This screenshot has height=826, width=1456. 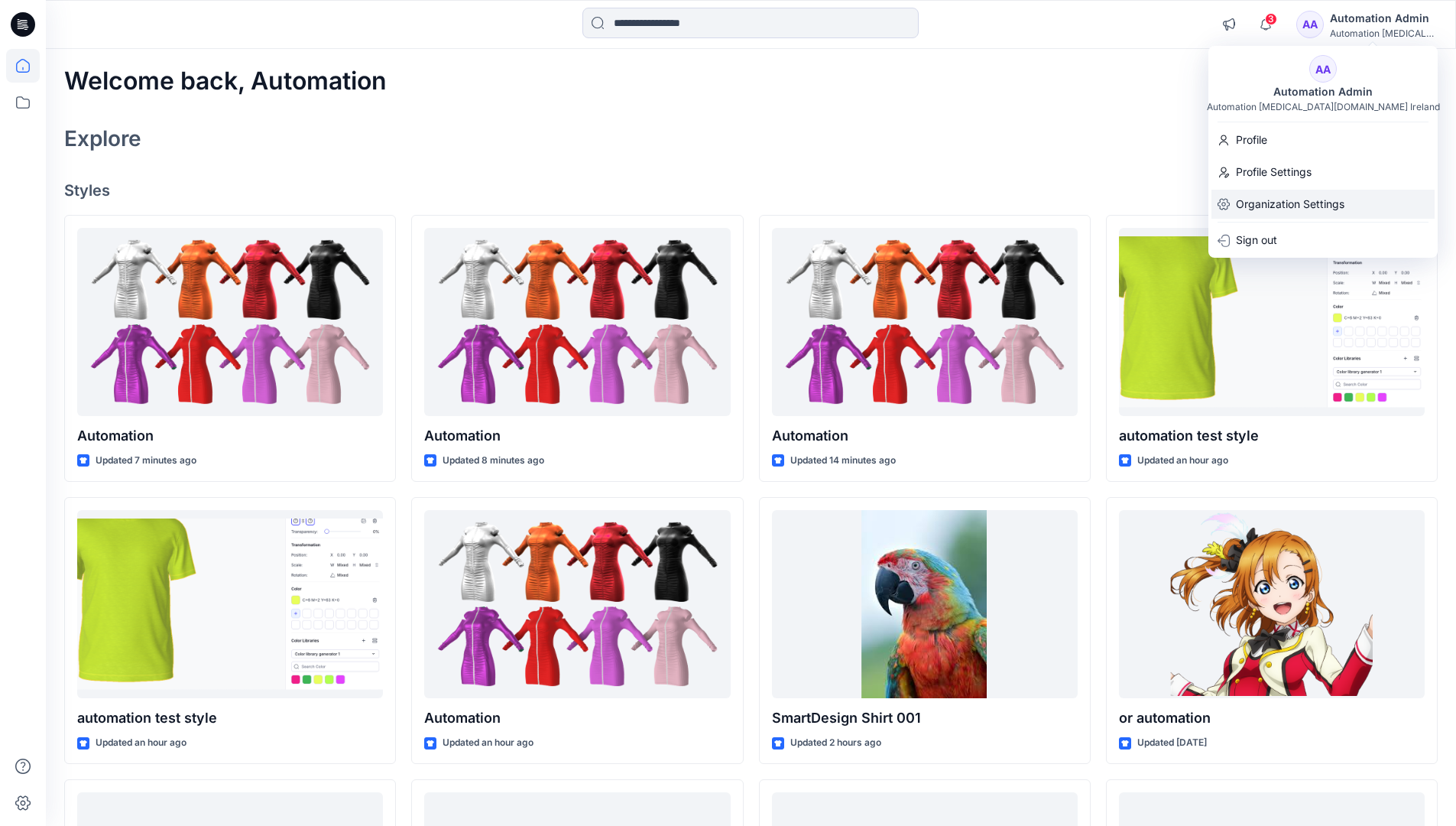 What do you see at coordinates (1291, 205) in the screenshot?
I see `p: Organization Settings` at bounding box center [1291, 205].